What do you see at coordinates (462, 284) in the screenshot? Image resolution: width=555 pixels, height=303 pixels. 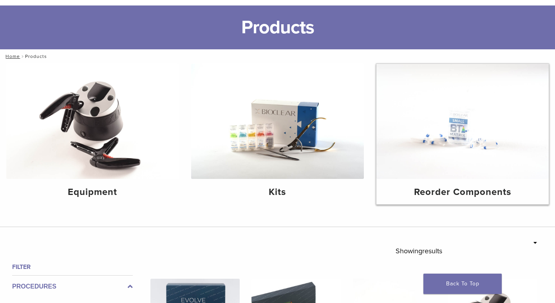 I see `a: Back To Top` at bounding box center [462, 284].